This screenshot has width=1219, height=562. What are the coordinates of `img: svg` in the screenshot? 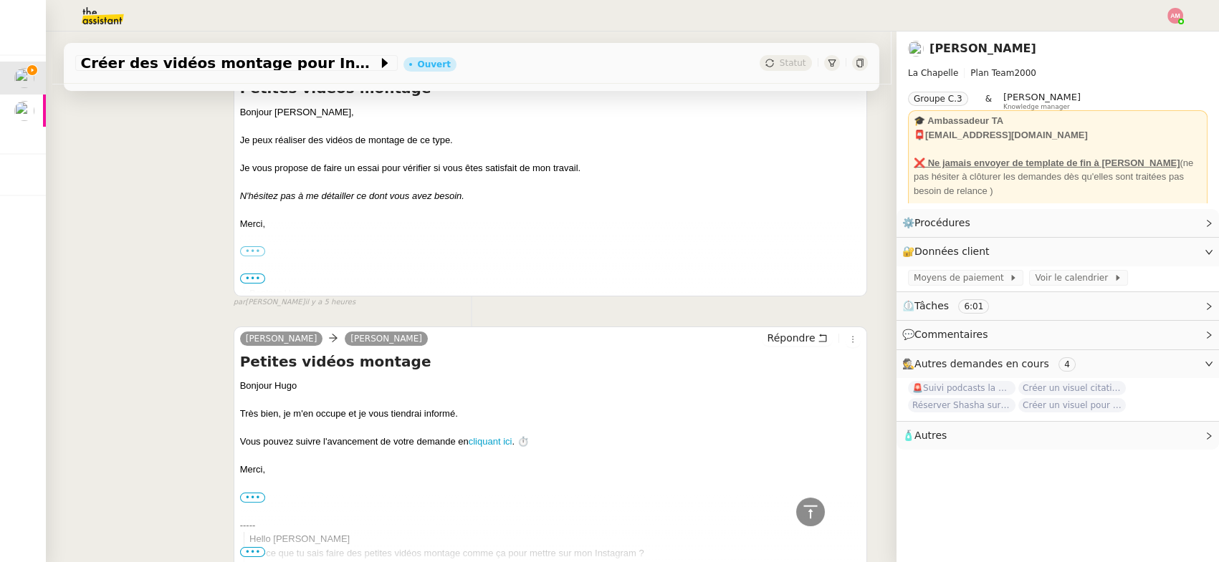 It's located at (1175, 16).